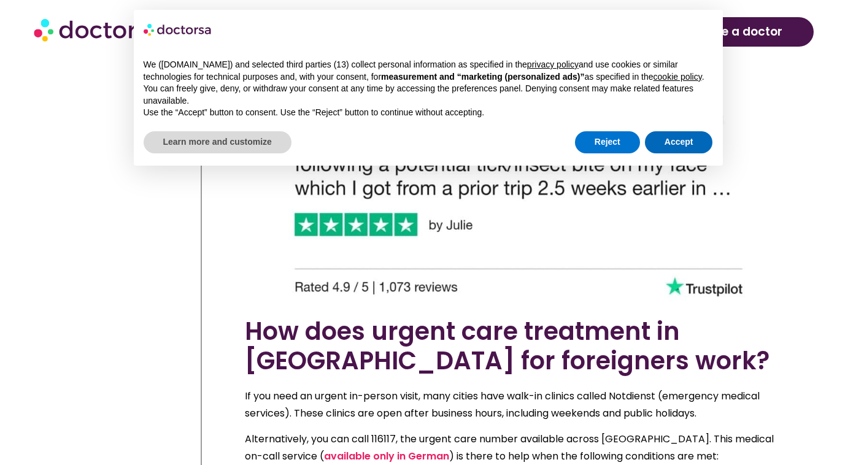  I want to click on img: logo, so click(178, 29).